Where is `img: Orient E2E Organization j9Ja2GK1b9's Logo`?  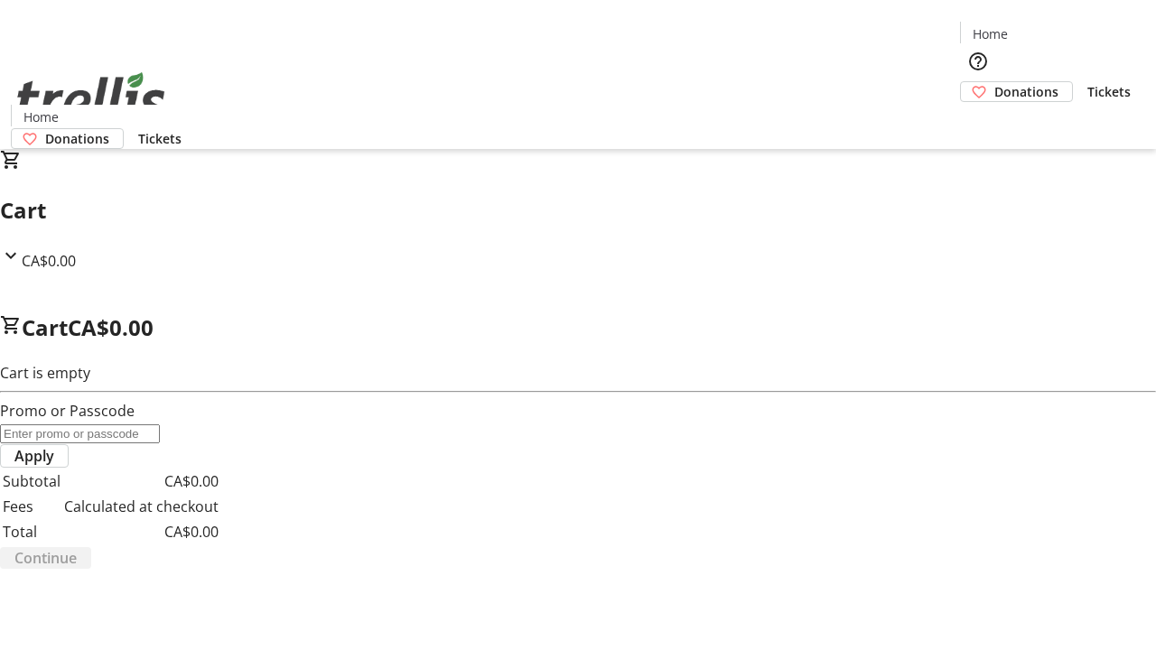 img: Orient E2E Organization j9Ja2GK1b9's Logo is located at coordinates (91, 98).